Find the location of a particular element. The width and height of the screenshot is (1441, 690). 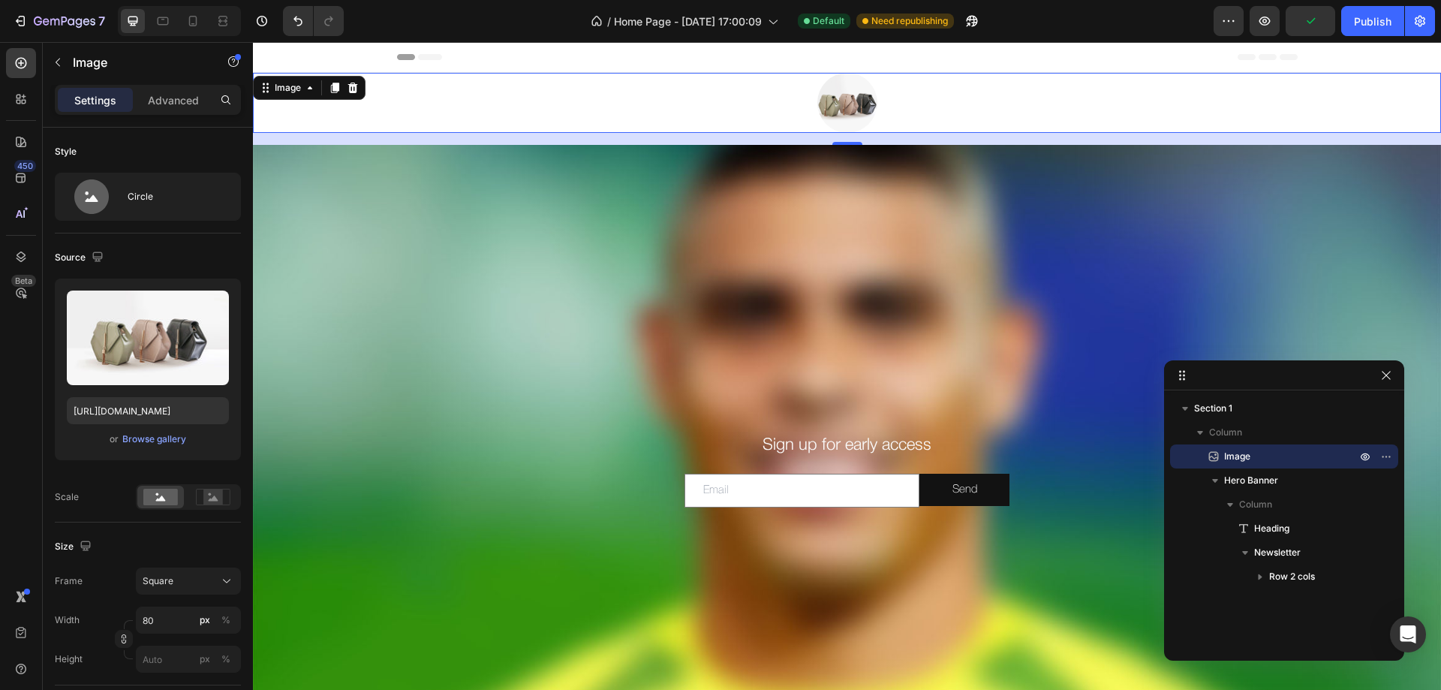

img: preview-image is located at coordinates (148, 338).